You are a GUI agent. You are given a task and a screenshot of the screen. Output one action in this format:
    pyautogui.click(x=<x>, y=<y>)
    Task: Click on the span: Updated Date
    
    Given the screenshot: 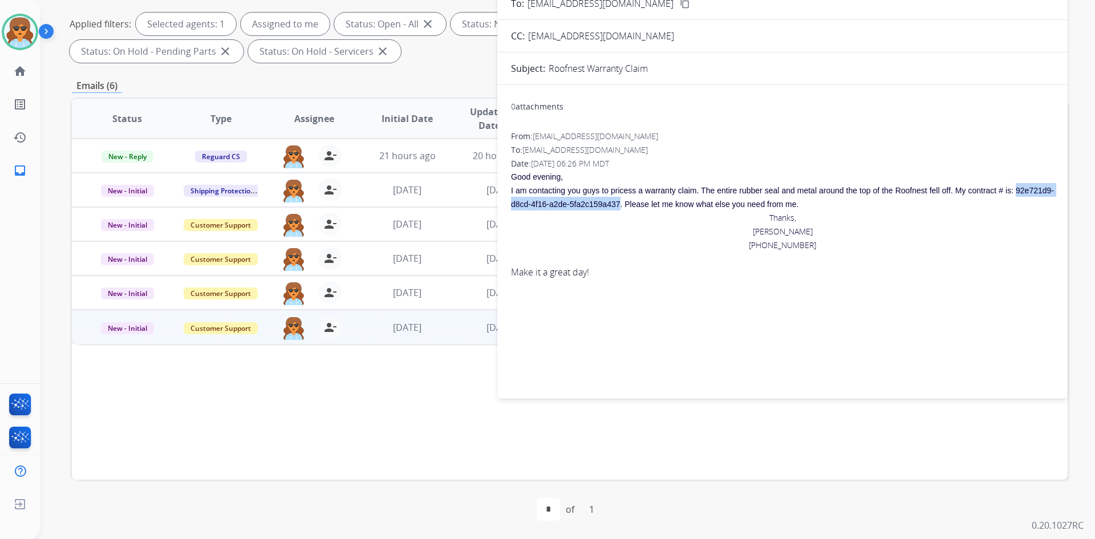 What is the action you would take?
    pyautogui.click(x=489, y=119)
    